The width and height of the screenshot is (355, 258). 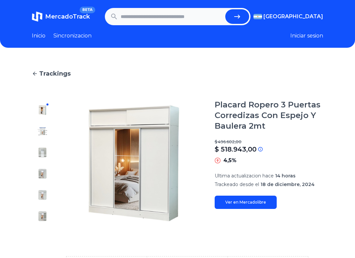 What do you see at coordinates (37, 17) in the screenshot?
I see `img: MercadoTrack` at bounding box center [37, 17].